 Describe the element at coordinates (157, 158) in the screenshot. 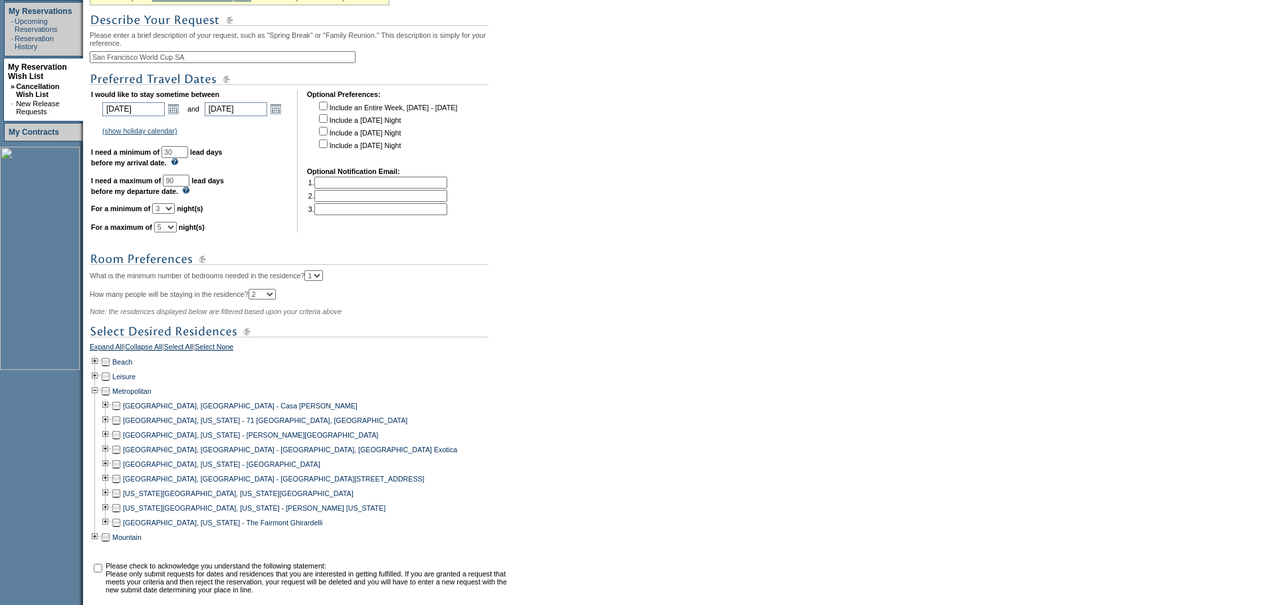

I see `b: lead days before my arrival date.` at that location.